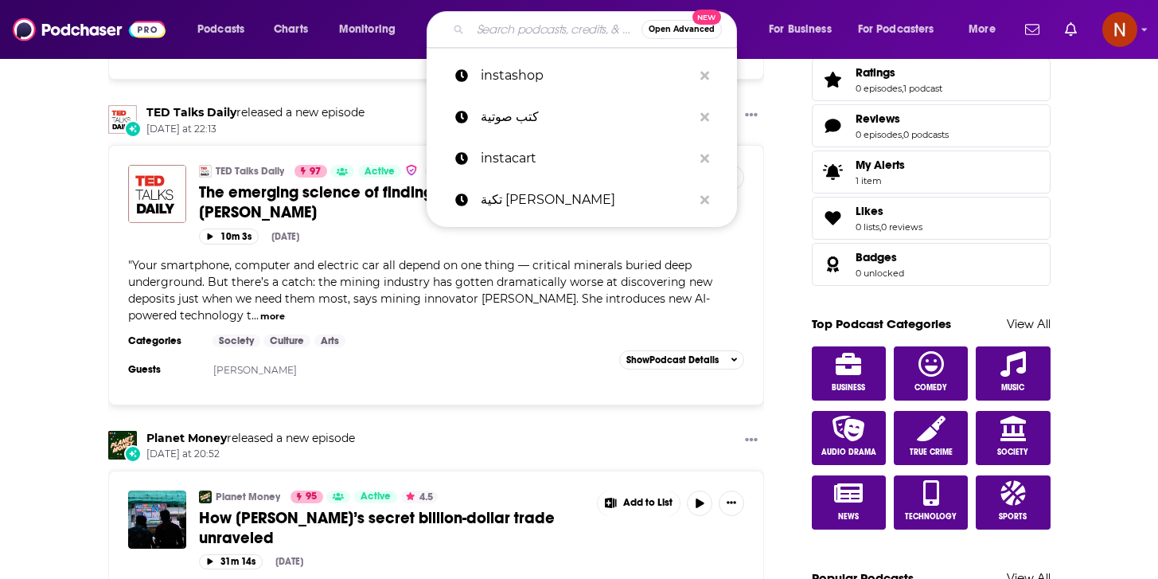 Image resolution: width=1158 pixels, height=579 pixels. What do you see at coordinates (931, 517) in the screenshot?
I see `span: Technology` at bounding box center [931, 517].